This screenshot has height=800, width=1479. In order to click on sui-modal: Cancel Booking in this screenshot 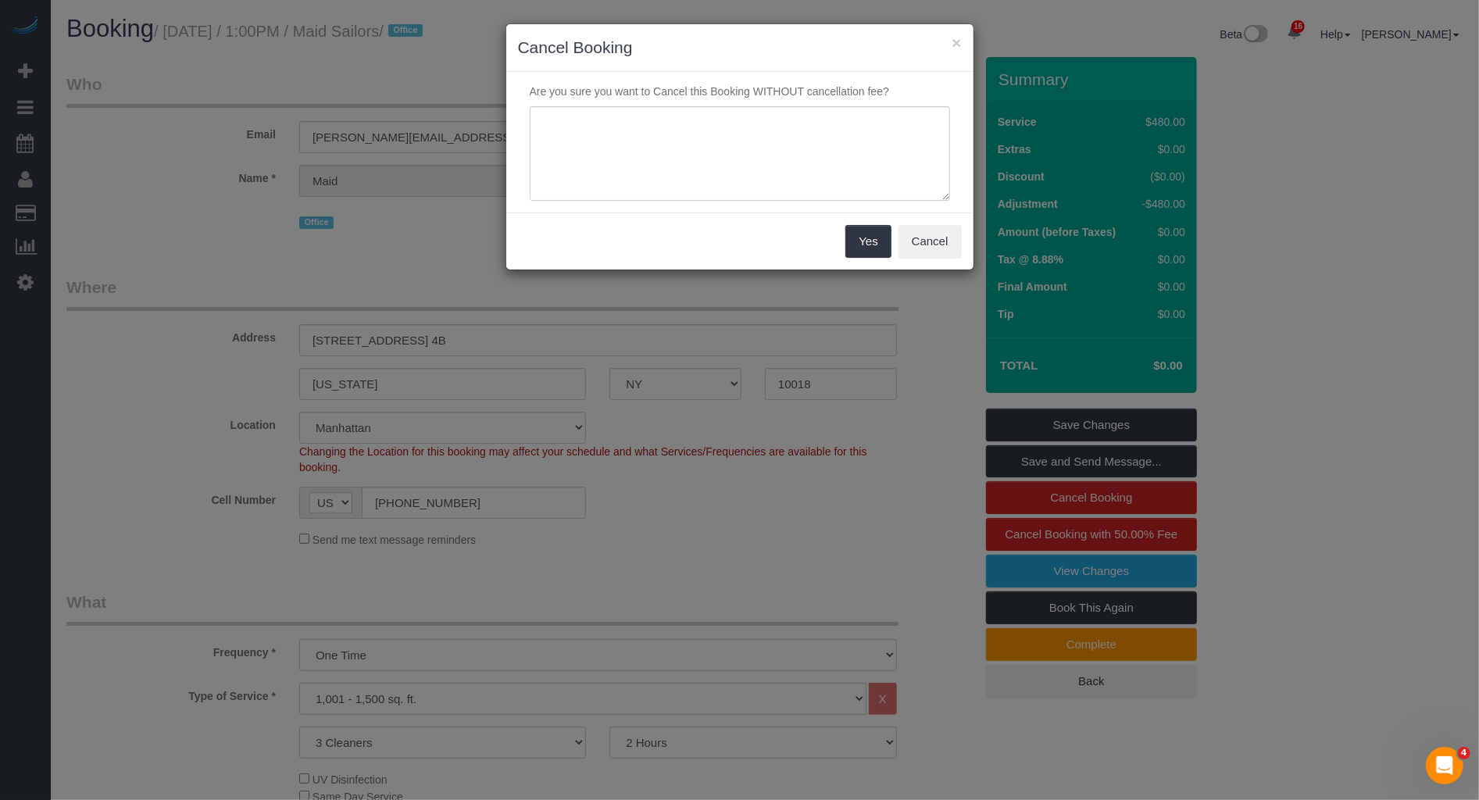, I will do `click(740, 147)`.